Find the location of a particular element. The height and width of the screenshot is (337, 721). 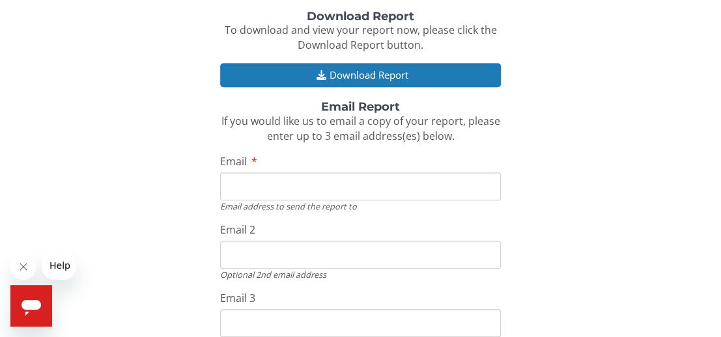

div: Email address to send the report to is located at coordinates (360, 206).